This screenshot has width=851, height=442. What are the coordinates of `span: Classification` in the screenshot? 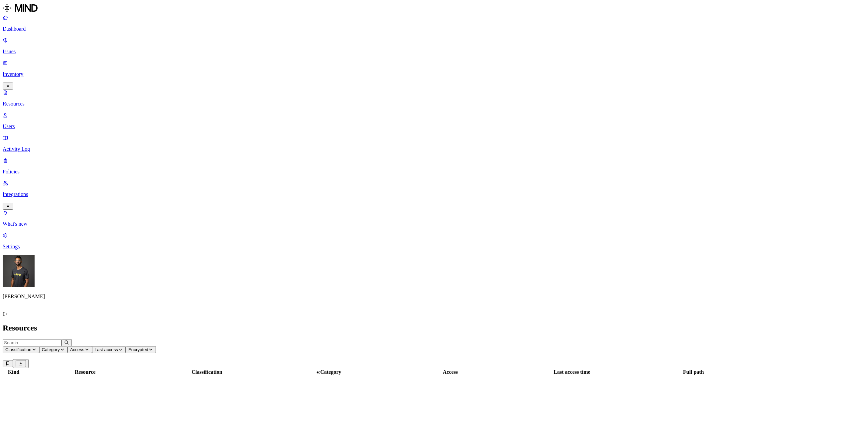 It's located at (18, 349).